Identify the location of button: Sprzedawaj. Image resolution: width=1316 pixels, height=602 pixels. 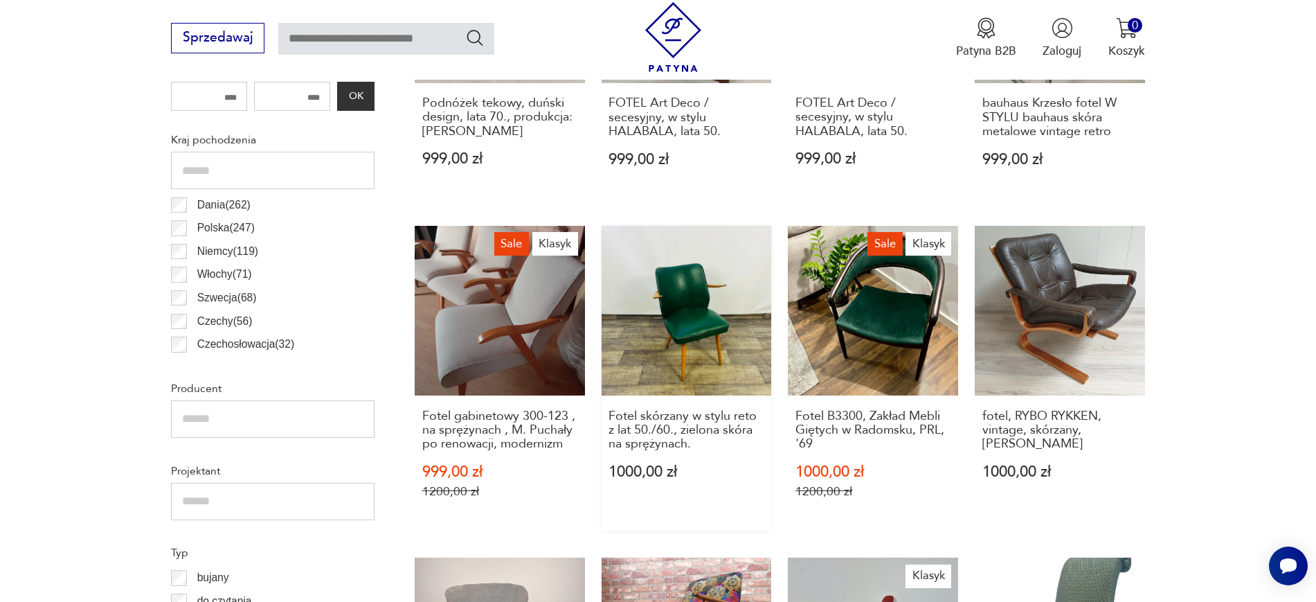
(217, 38).